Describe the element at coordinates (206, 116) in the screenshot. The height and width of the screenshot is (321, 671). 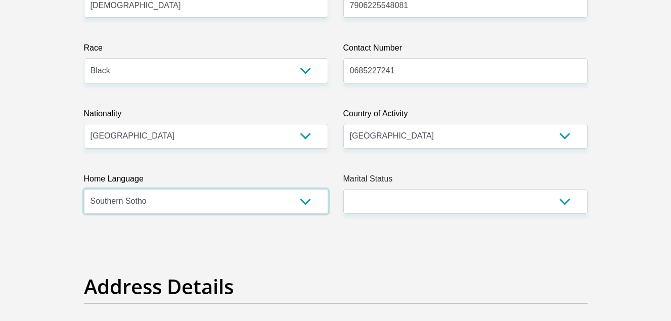
I see `label: Nationality` at that location.